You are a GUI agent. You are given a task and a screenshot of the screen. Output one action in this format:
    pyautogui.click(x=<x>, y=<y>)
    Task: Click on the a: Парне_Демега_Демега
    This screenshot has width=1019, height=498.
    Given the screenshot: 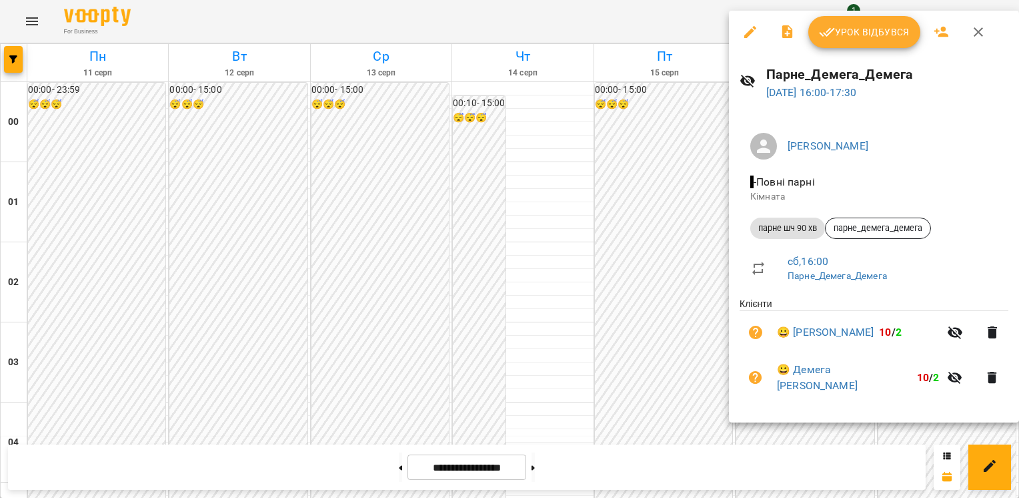 What is the action you would take?
    pyautogui.click(x=837, y=275)
    